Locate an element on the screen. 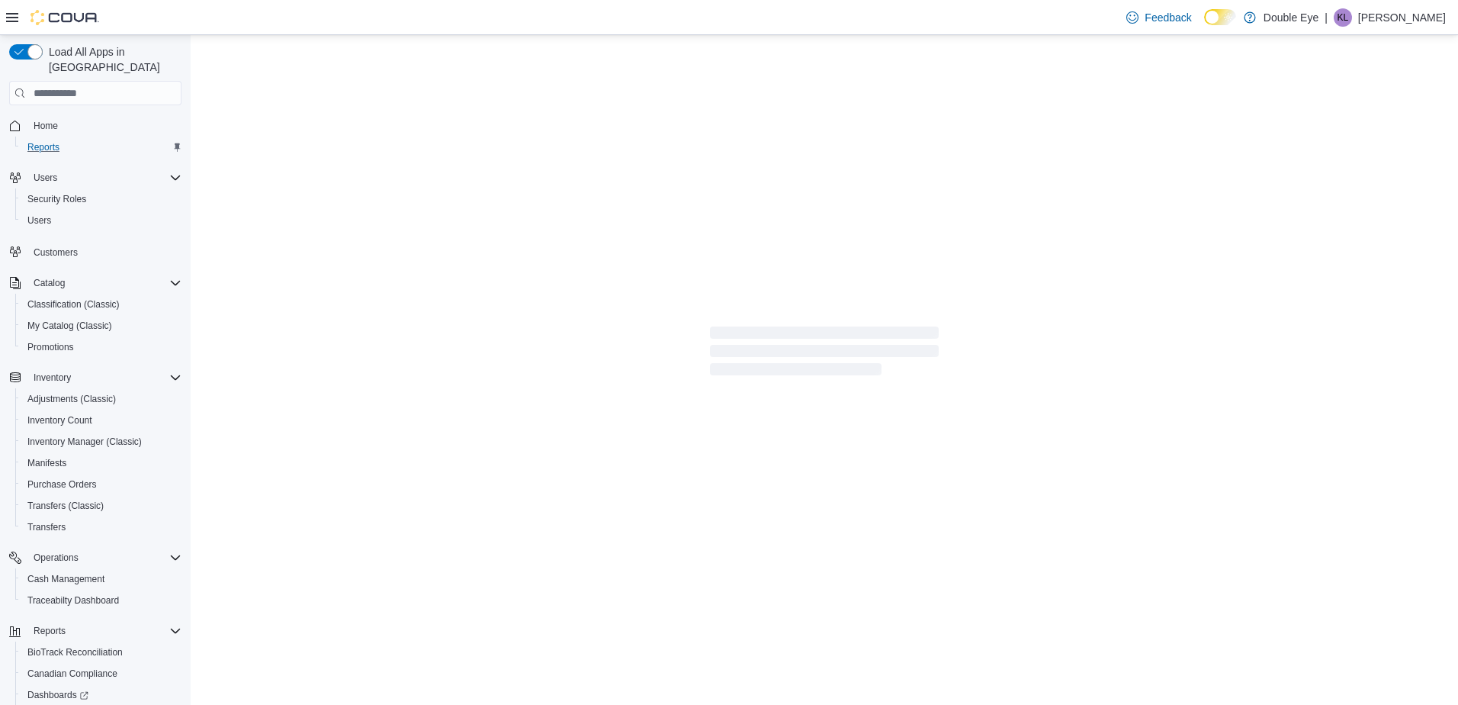 This screenshot has width=1458, height=705. button: Classification (Classic) is located at coordinates (101, 304).